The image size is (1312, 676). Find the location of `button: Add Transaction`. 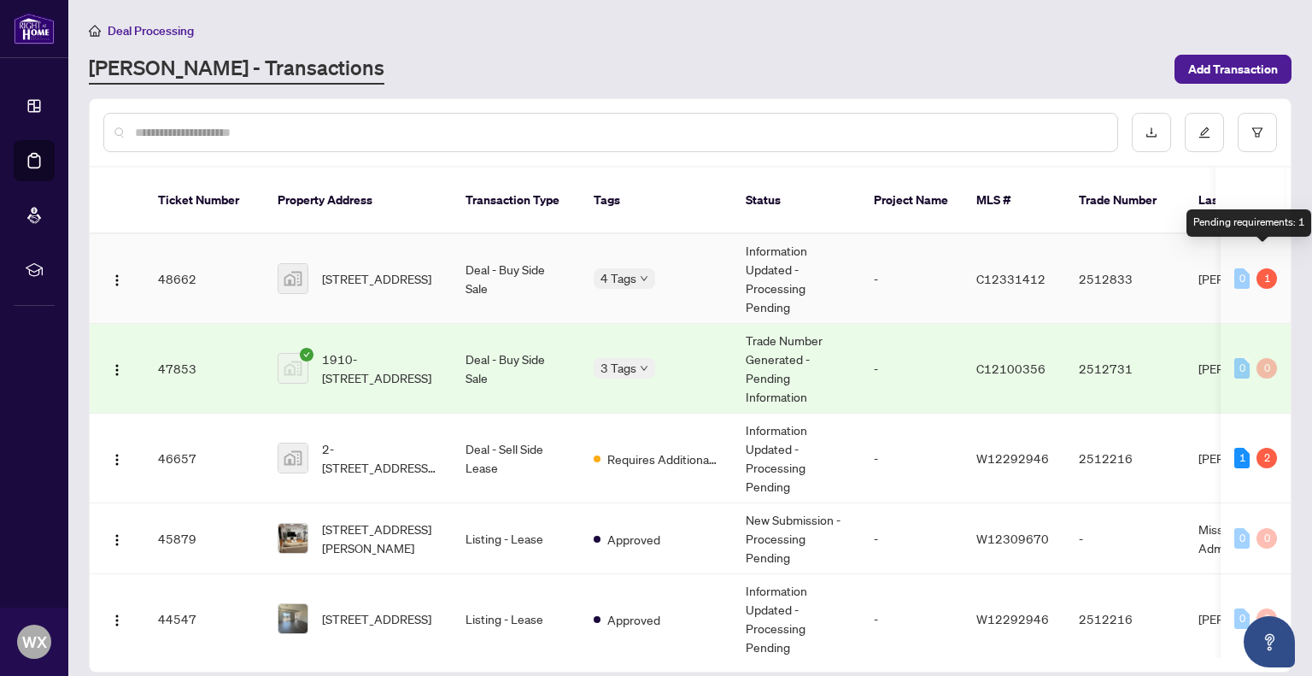

button: Add Transaction is located at coordinates (1232, 69).